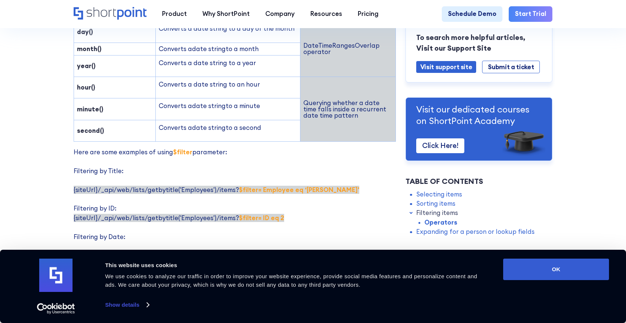 This screenshot has width=626, height=323. Describe the element at coordinates (226, 14) in the screenshot. I see `a: Why ShortPoint` at that location.